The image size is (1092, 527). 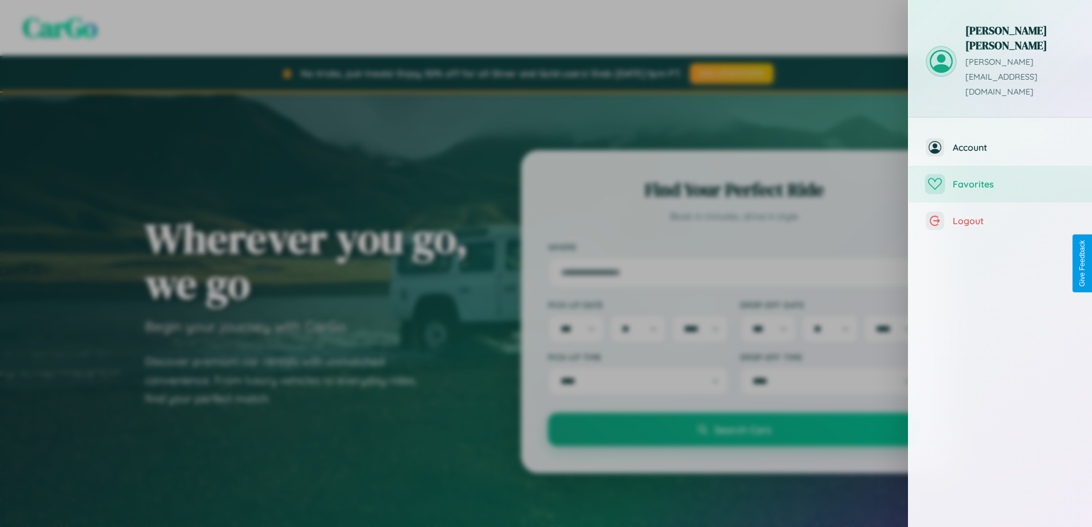 What do you see at coordinates (1001, 147) in the screenshot?
I see `button: Account` at bounding box center [1001, 147].